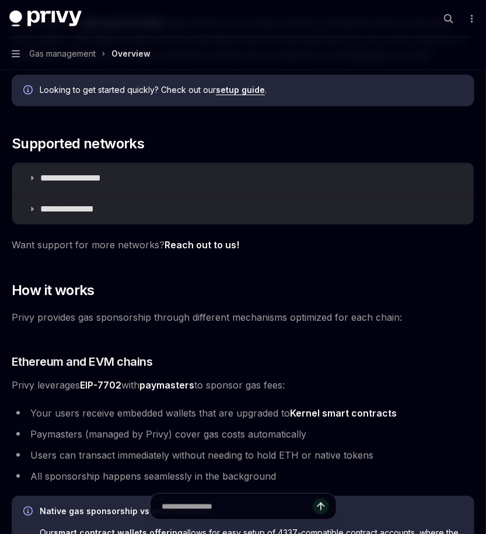 This screenshot has height=534, width=486. I want to click on a: Reach out to us!, so click(202, 245).